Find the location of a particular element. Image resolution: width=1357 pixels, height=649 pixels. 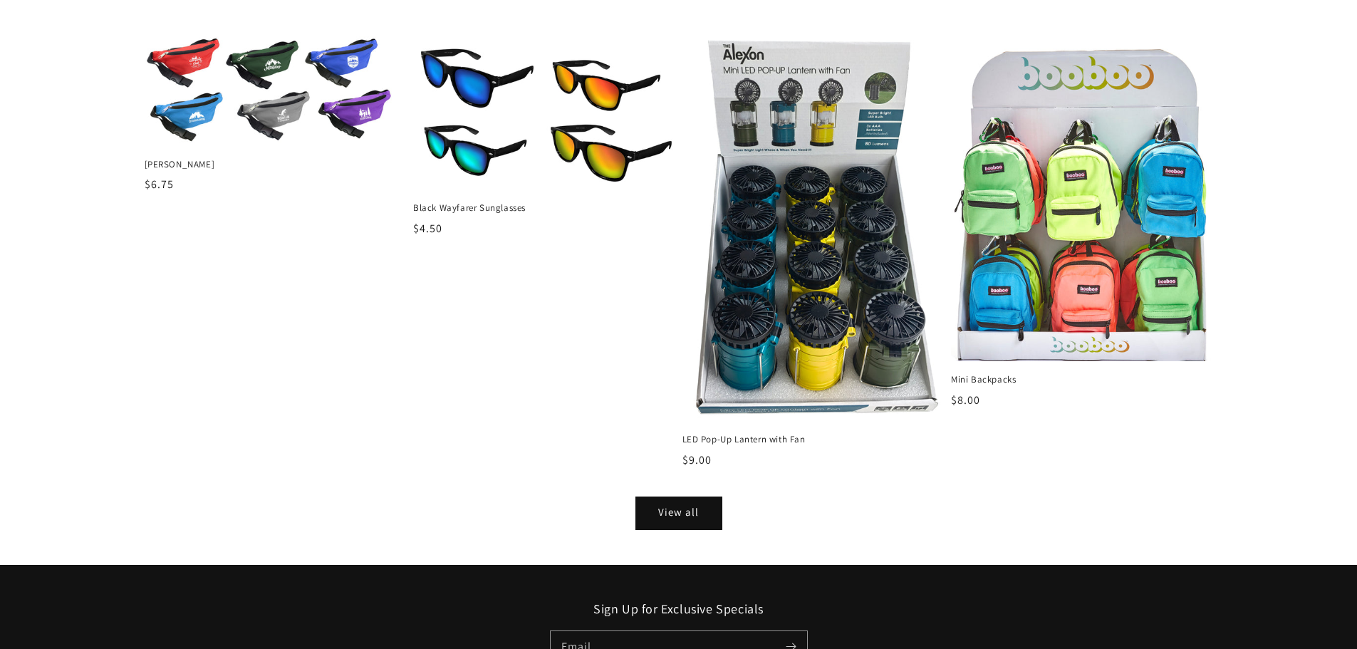

span: $9.00 is located at coordinates (697, 459).